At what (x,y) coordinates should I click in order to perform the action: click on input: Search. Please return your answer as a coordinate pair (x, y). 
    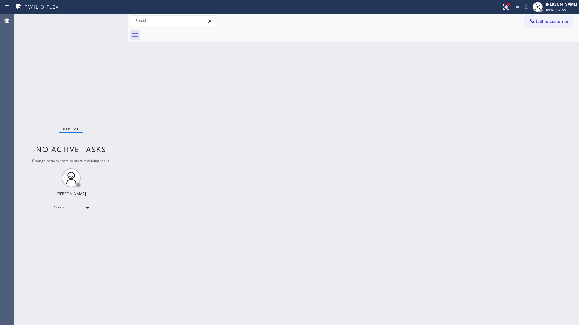
    Looking at the image, I should click on (173, 21).